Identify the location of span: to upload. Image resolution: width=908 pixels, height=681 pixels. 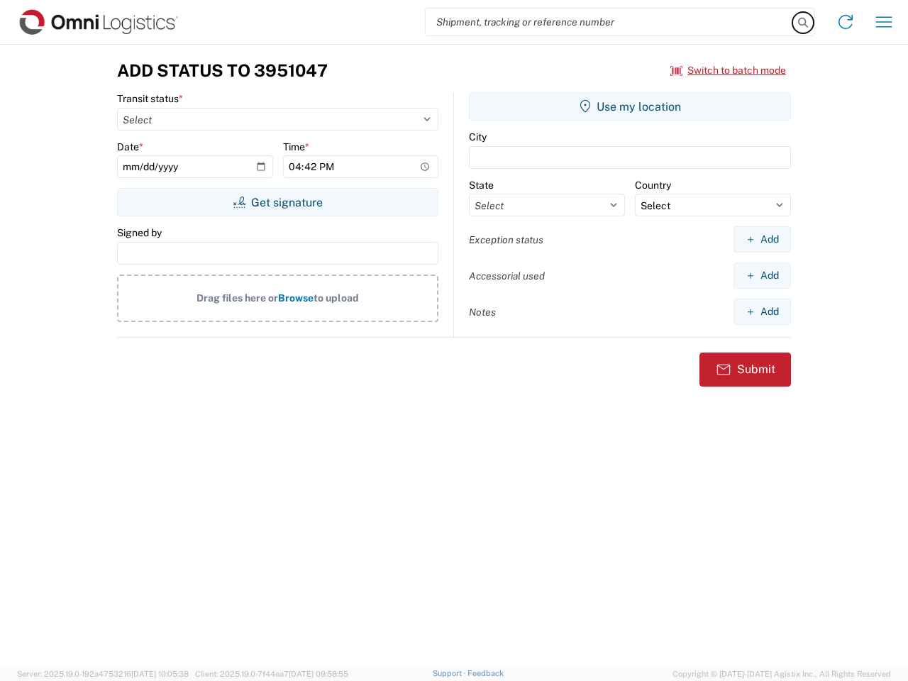
(336, 298).